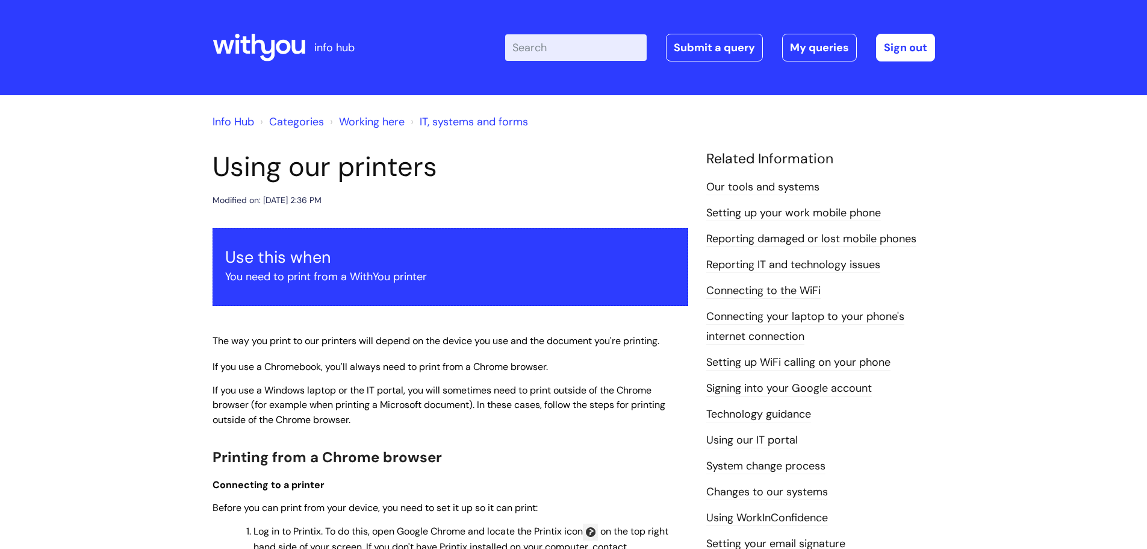 Image resolution: width=1147 pixels, height=549 pixels. What do you see at coordinates (451, 276) in the screenshot?
I see `p: You need to print from a WithYou printer` at bounding box center [451, 276].